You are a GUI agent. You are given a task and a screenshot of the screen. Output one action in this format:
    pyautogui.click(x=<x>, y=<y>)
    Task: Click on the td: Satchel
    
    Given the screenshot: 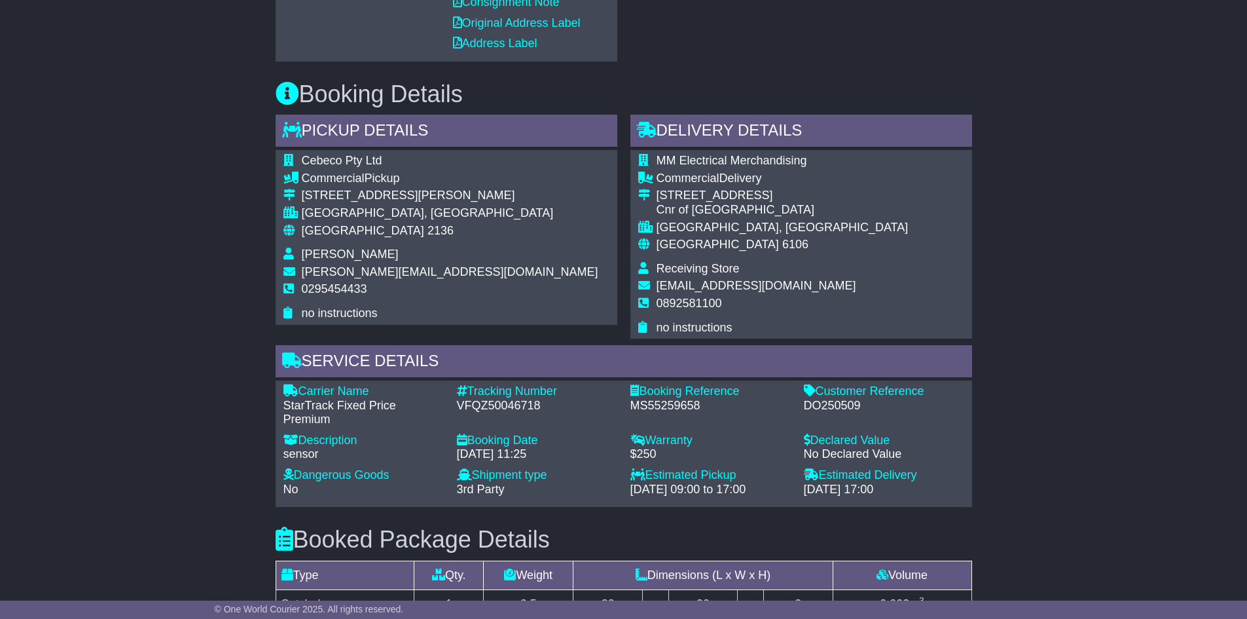 What is the action you would take?
    pyautogui.click(x=345, y=604)
    